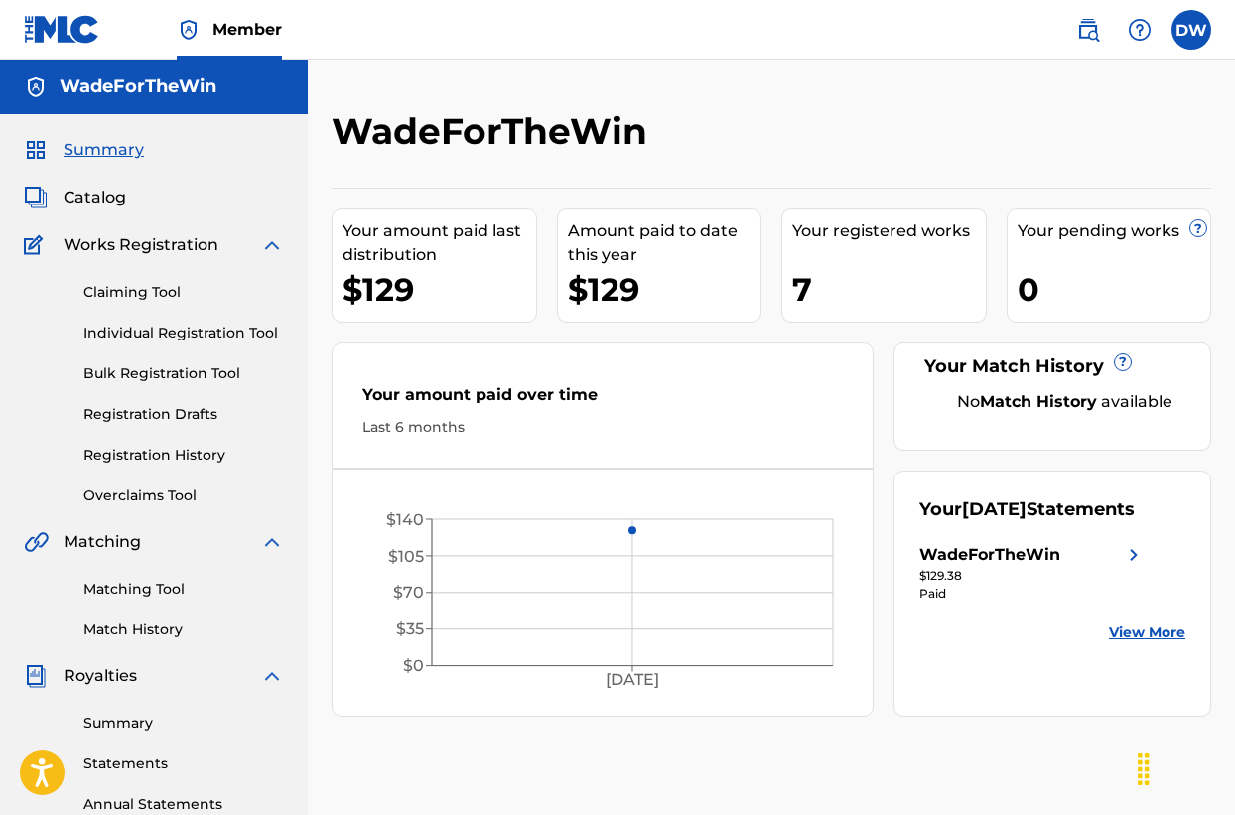 This screenshot has height=815, width=1235. What do you see at coordinates (1032, 594) in the screenshot?
I see `div: Paid` at bounding box center [1032, 594].